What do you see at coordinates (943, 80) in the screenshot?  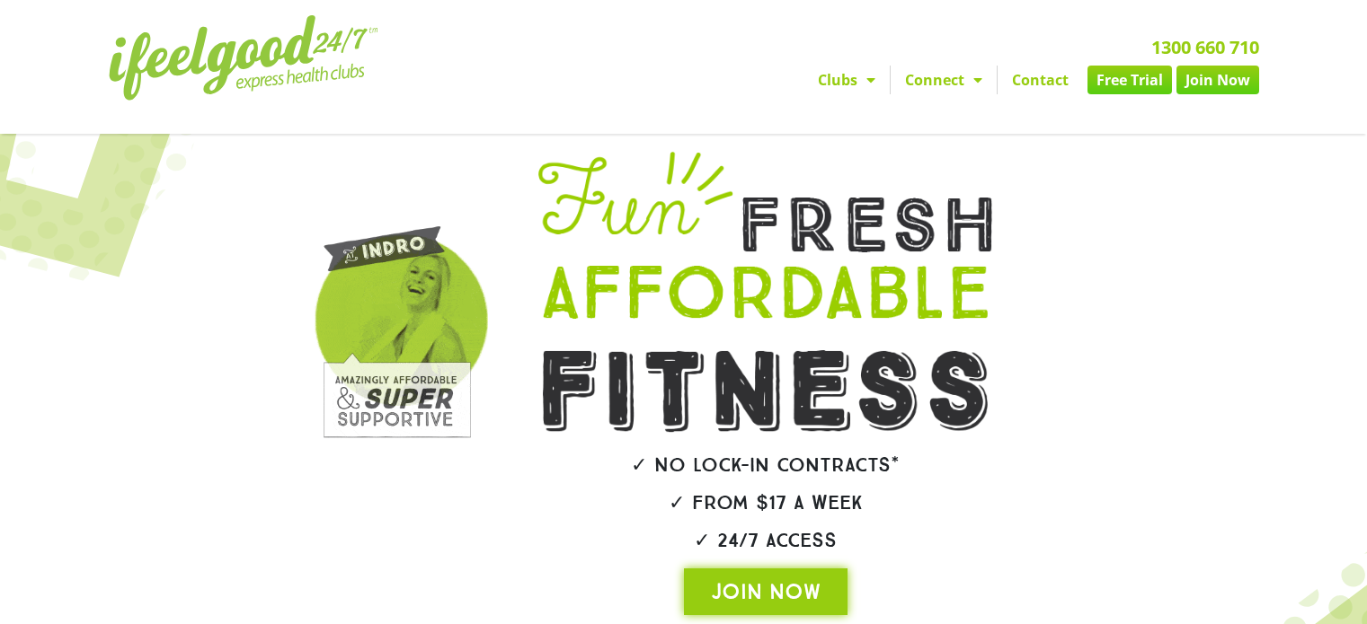 I see `a: Connect` at bounding box center [943, 80].